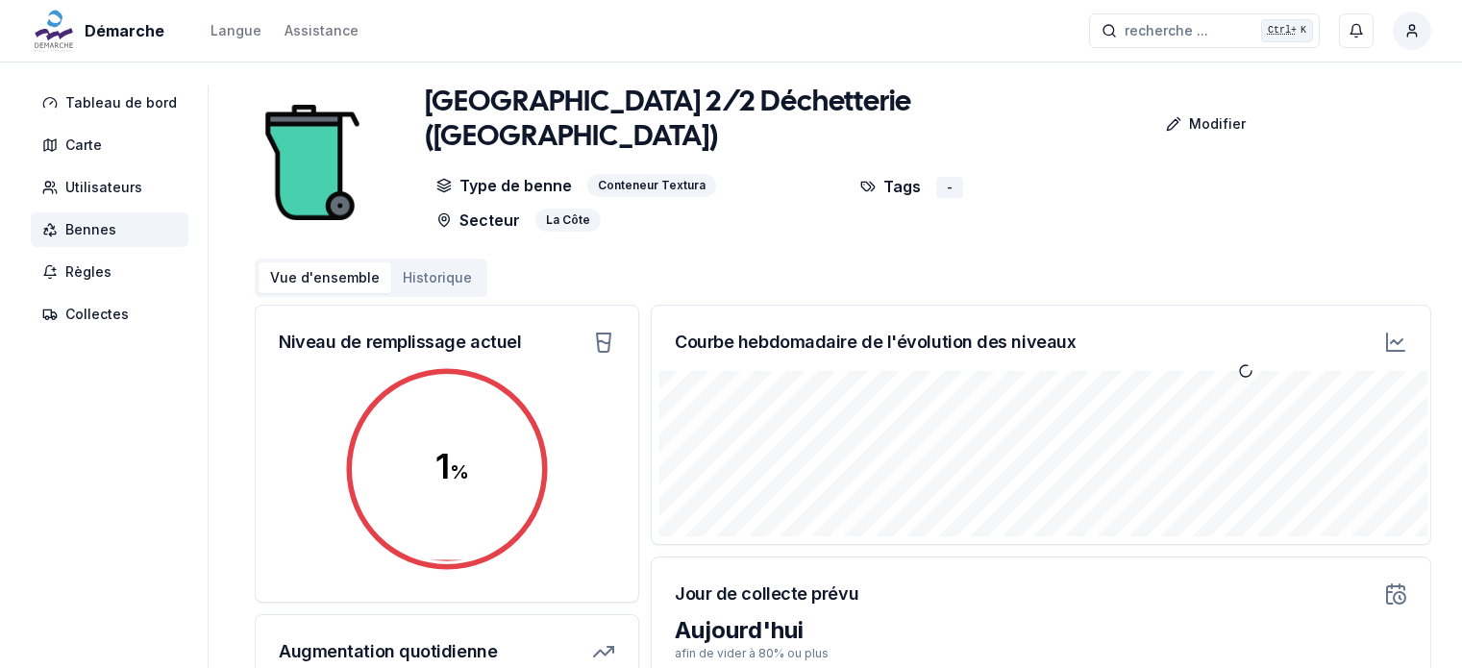 This screenshot has width=1462, height=668. I want to click on a: Utilisateurs, so click(113, 187).